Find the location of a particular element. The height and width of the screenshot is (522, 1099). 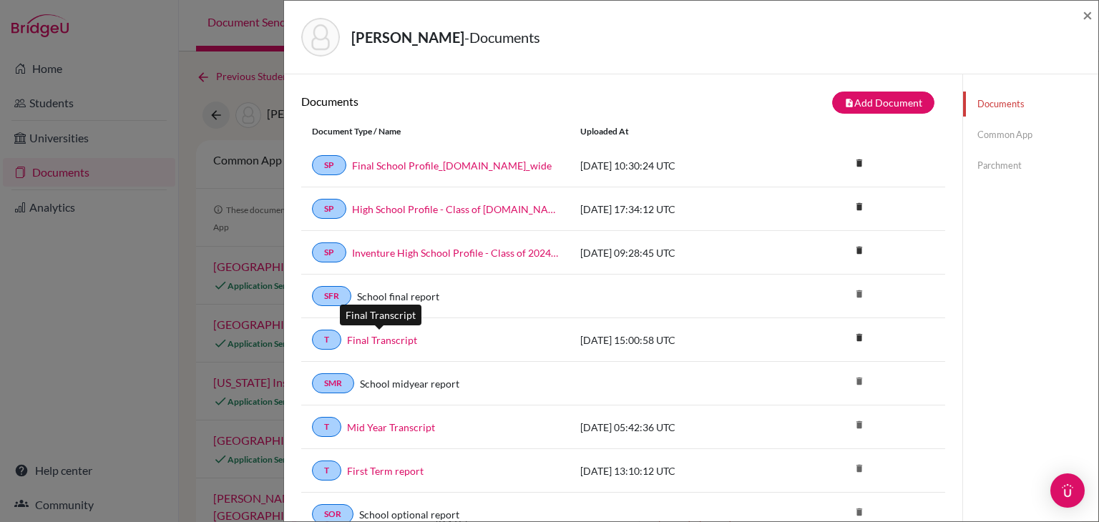

a: Parchment is located at coordinates (1031, 165).